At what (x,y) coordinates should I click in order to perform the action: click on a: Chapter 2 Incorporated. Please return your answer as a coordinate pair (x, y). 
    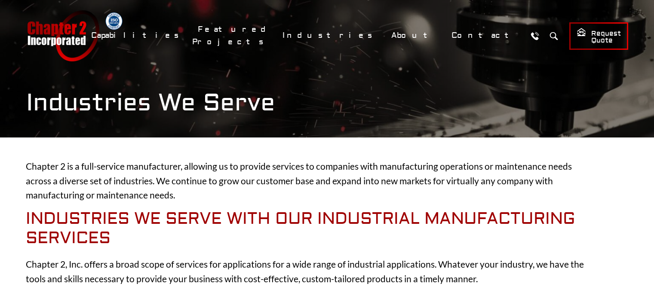
    Looking at the image, I should click on (63, 36).